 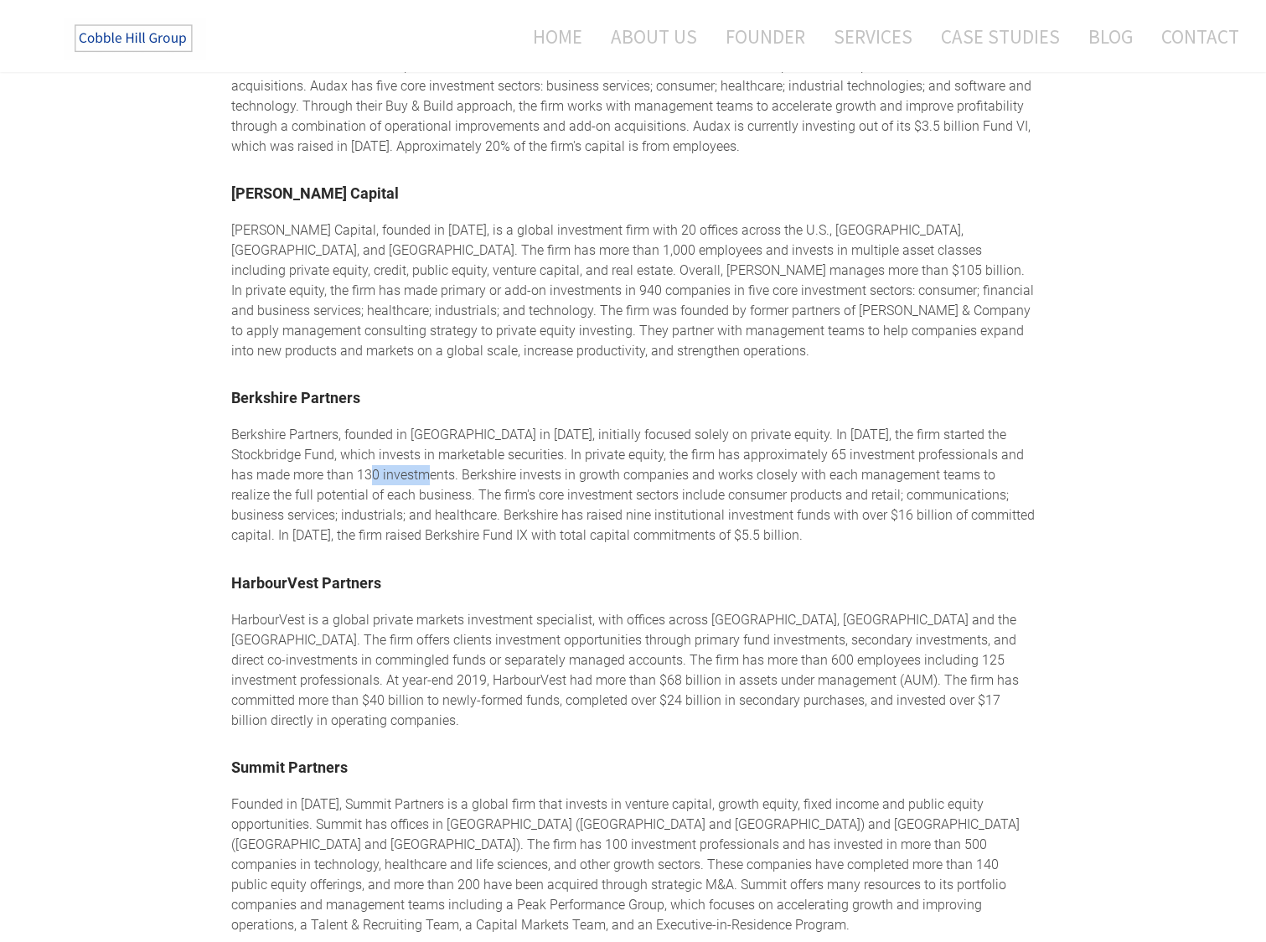 What do you see at coordinates (296, 397) in the screenshot?
I see `a: Berkshire Partners` at bounding box center [296, 397].